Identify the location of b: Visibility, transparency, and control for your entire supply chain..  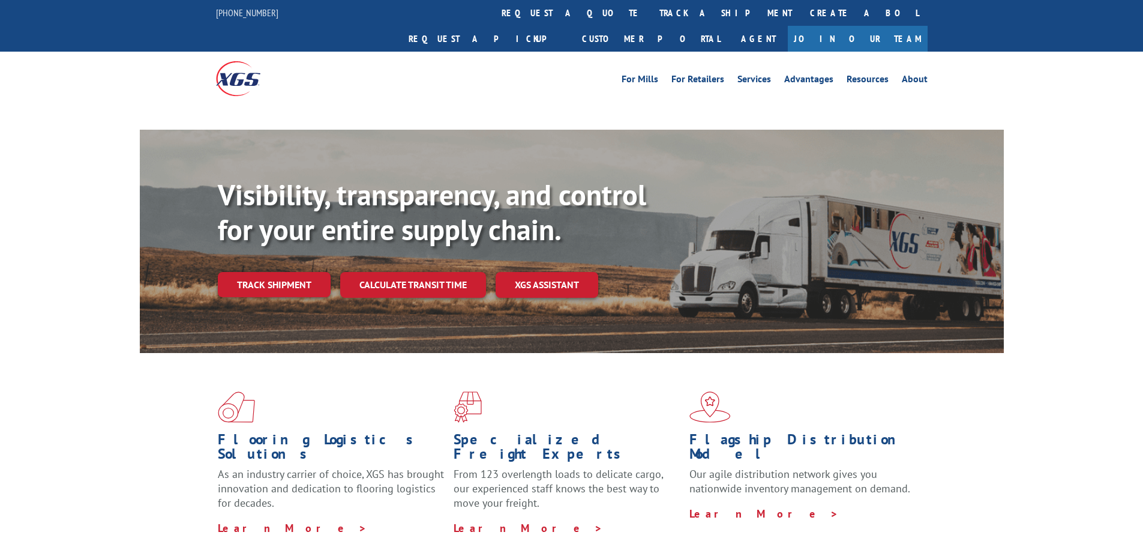
(432, 212).